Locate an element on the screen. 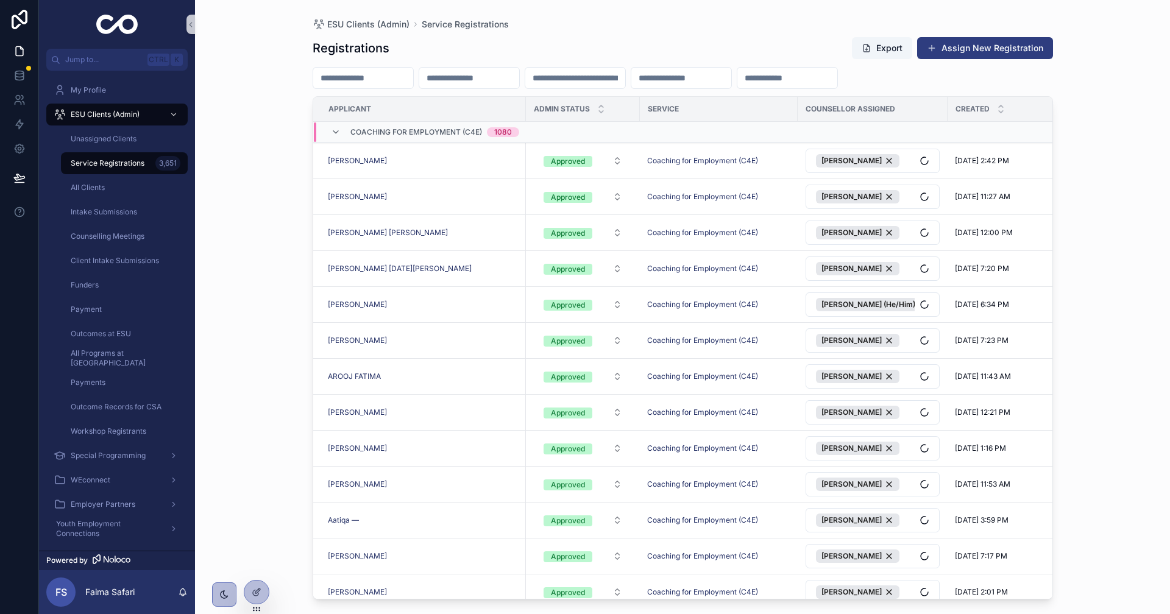 Image resolution: width=1170 pixels, height=614 pixels. a: ESU Clients (Admin) is located at coordinates (117, 115).